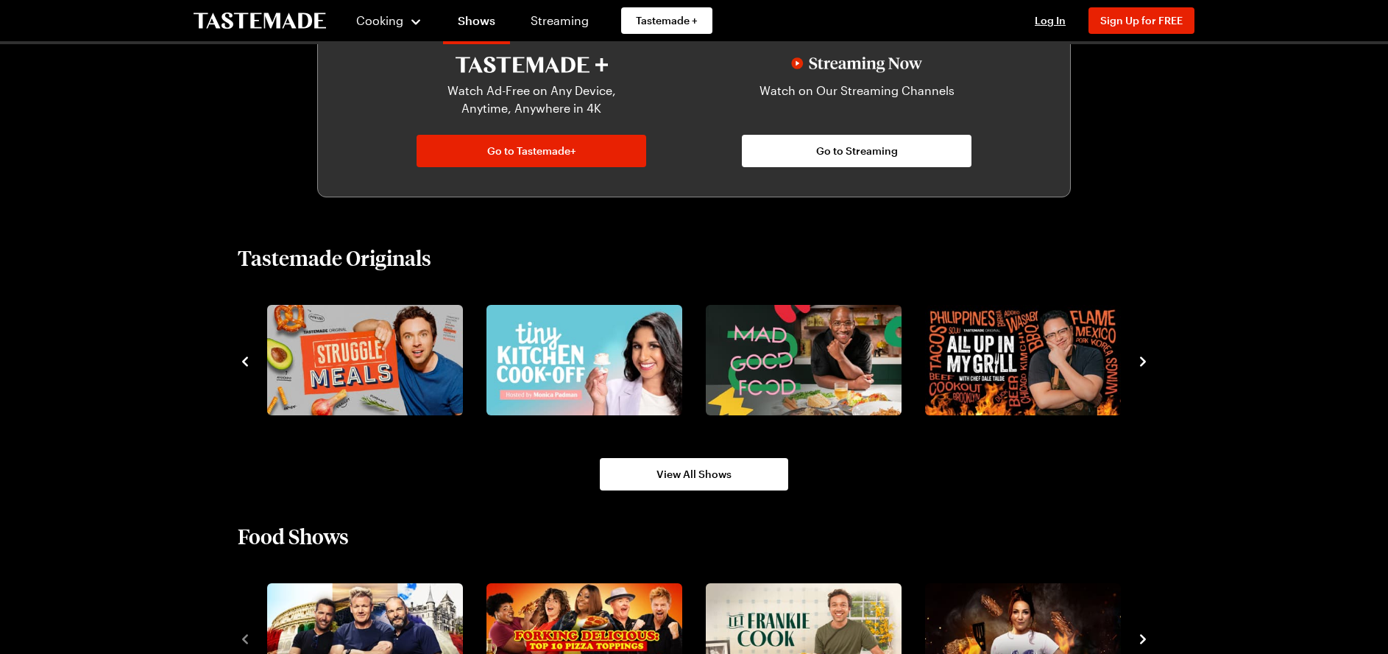 This screenshot has width=1388, height=654. What do you see at coordinates (1029, 360) in the screenshot?
I see `div: 5 / 8` at bounding box center [1029, 360].